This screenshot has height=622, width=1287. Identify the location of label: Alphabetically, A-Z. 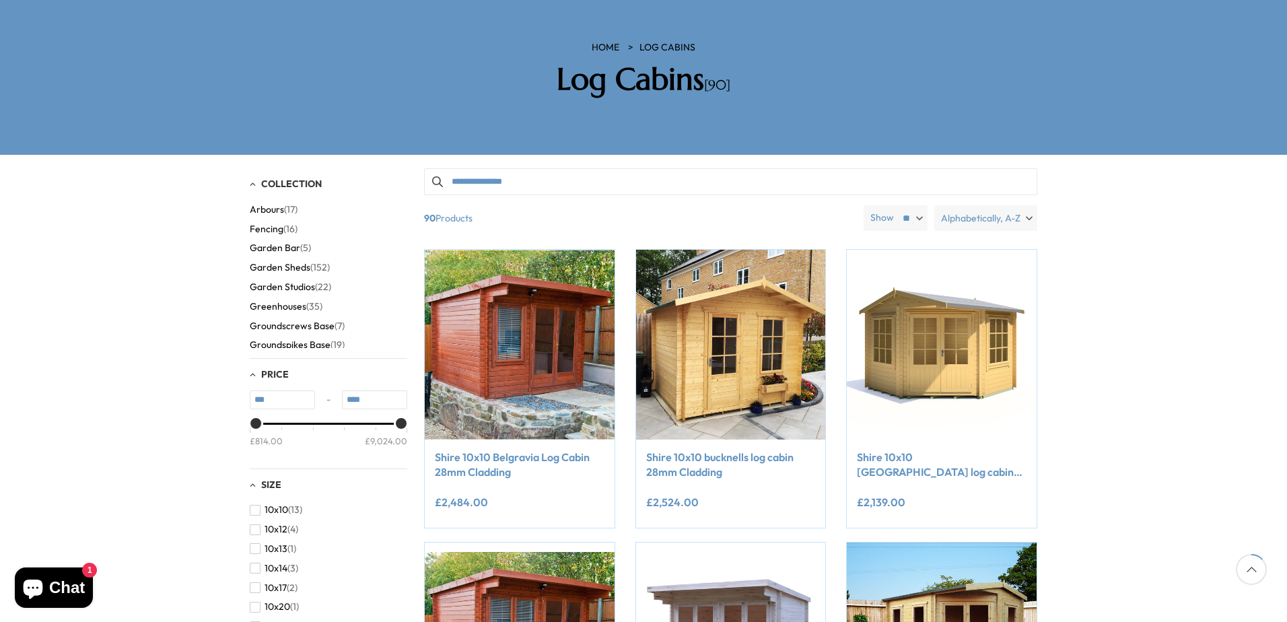
(985, 218).